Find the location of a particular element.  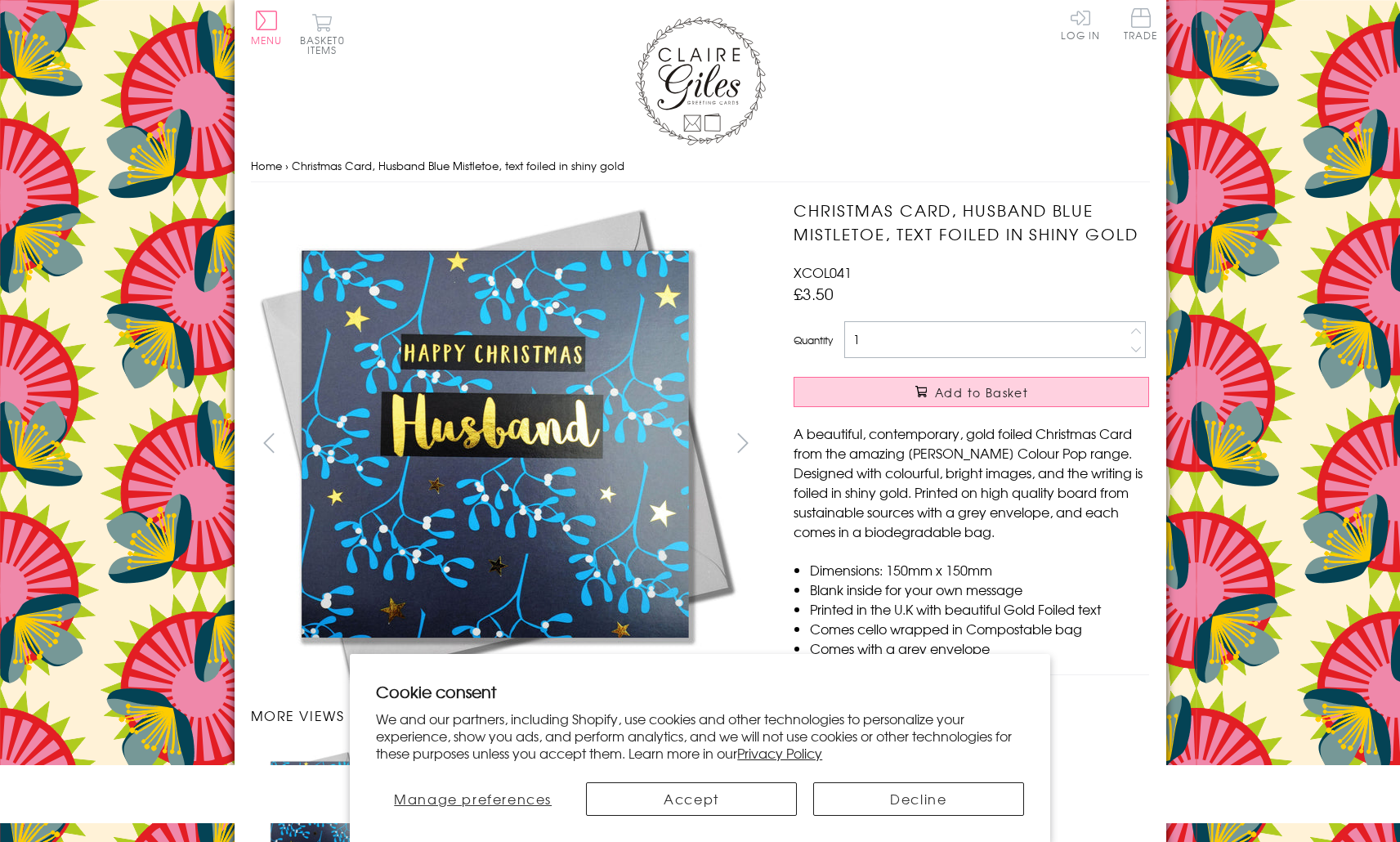

a: Trade is located at coordinates (1142, 26).